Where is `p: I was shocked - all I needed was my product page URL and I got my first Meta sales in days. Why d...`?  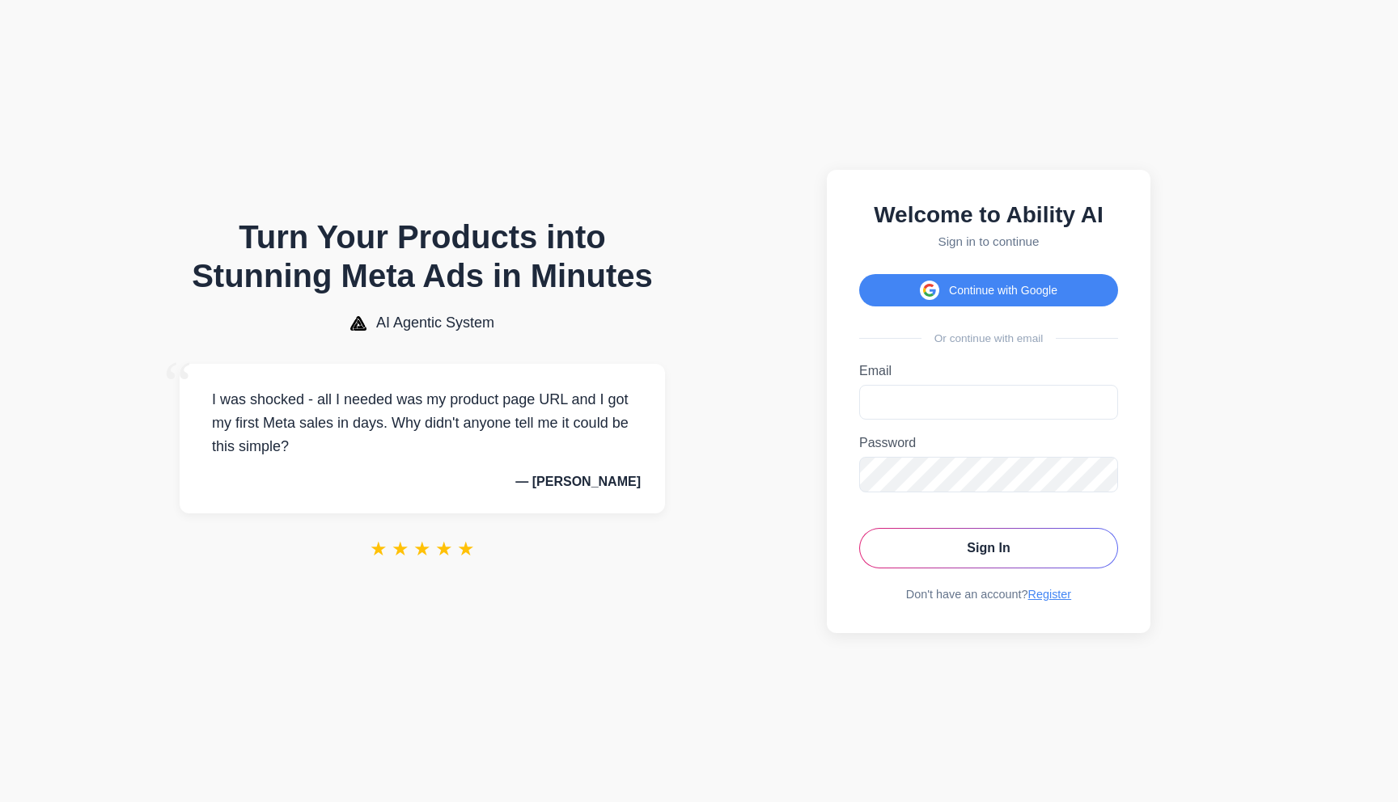
p: I was shocked - all I needed was my product page URL and I got my first Meta sales in days. Why d... is located at coordinates (422, 423).